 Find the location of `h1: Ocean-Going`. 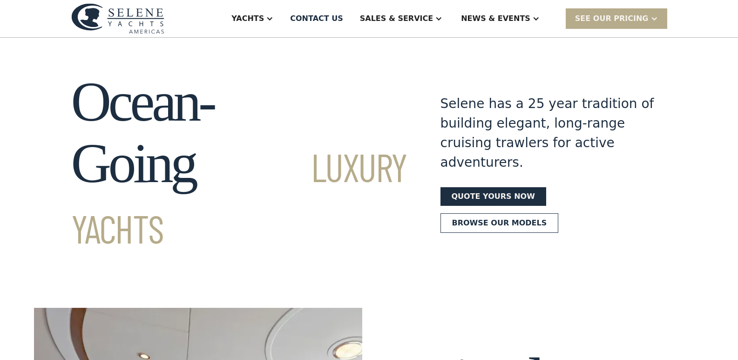

h1: Ocean-Going is located at coordinates (239, 163).